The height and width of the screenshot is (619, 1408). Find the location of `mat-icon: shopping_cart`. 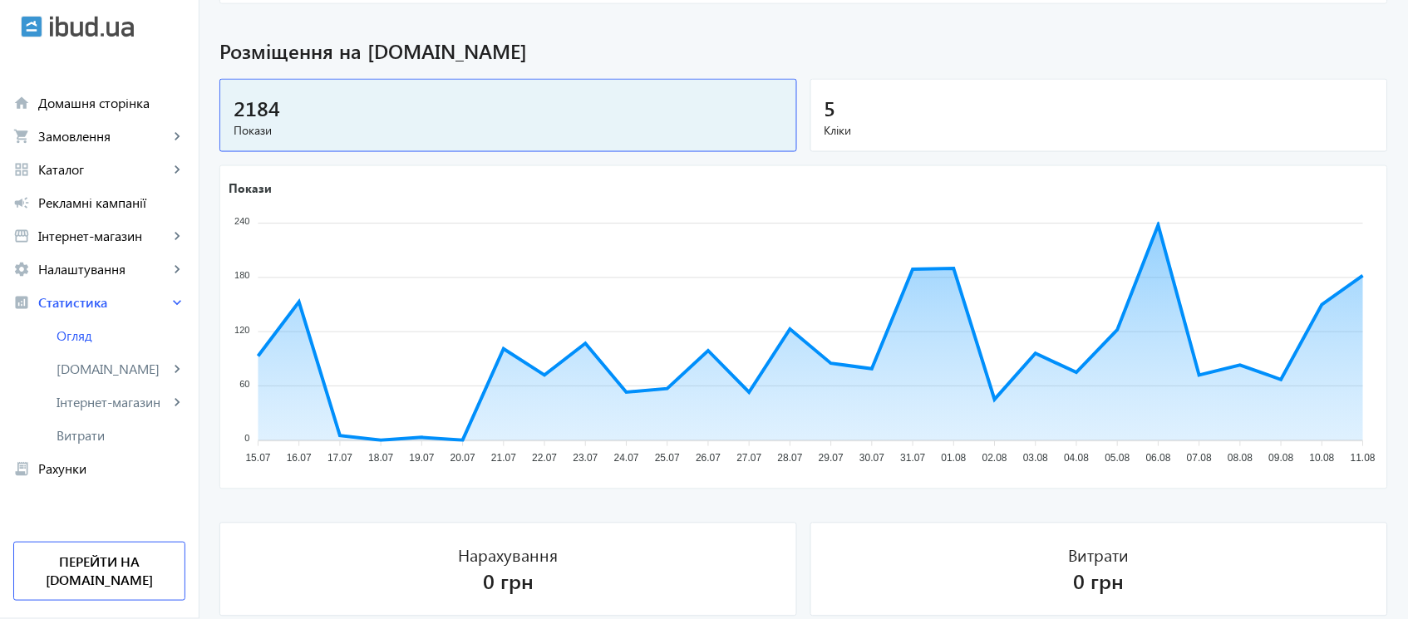

mat-icon: shopping_cart is located at coordinates (22, 136).